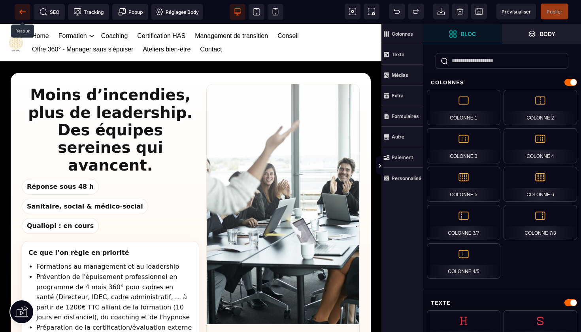 Image resolution: width=581 pixels, height=332 pixels. Describe the element at coordinates (416, 11) in the screenshot. I see `span: Rétablir` at that location.